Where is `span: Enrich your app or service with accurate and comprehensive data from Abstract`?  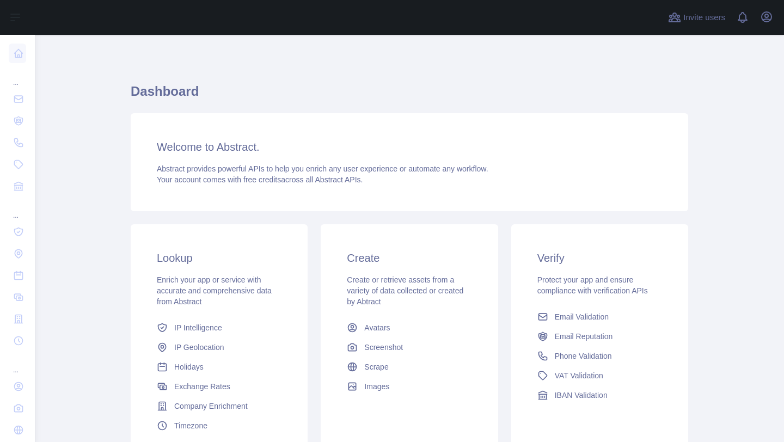 span: Enrich your app or service with accurate and comprehensive data from Abstract is located at coordinates (214, 291).